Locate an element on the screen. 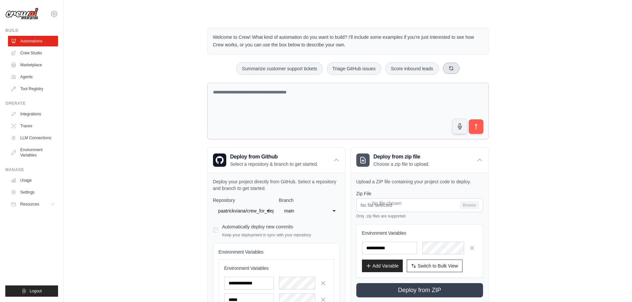 This screenshot has width=632, height=302. a: LLM Connections is located at coordinates (33, 138).